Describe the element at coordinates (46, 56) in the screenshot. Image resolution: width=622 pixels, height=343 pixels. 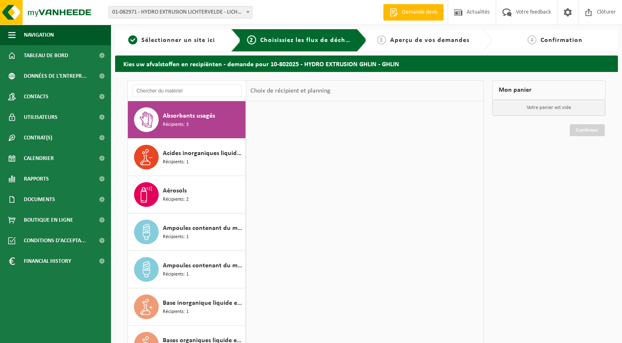
I see `span: Tableau de bord` at that location.